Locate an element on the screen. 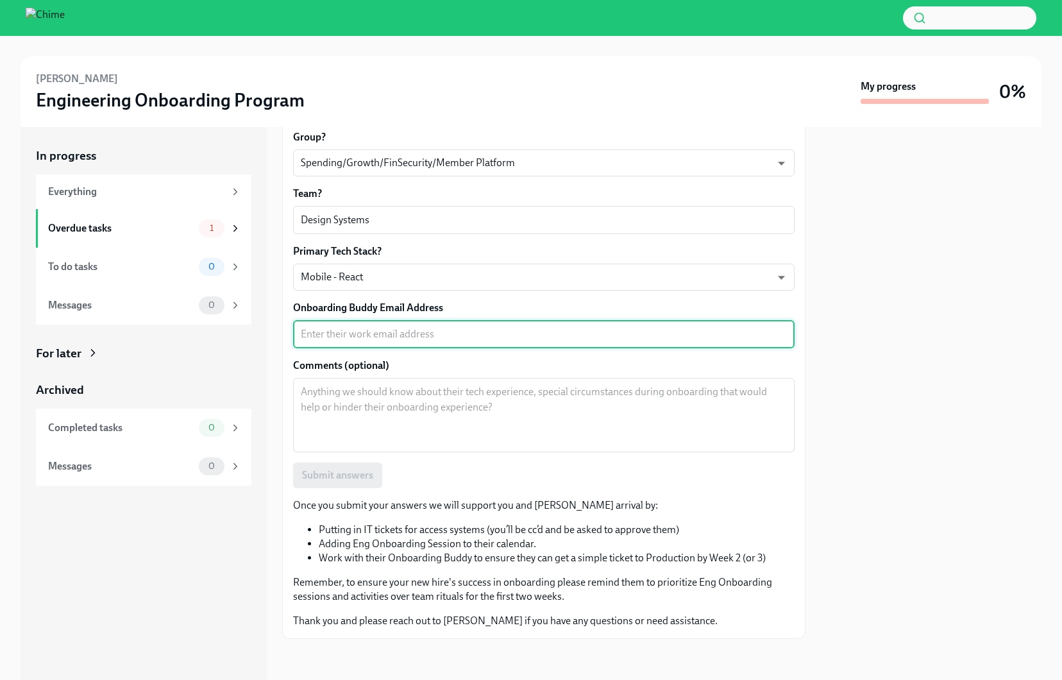 The height and width of the screenshot is (680, 1062). label: Onboarding Buddy Email Address is located at coordinates (544, 308).